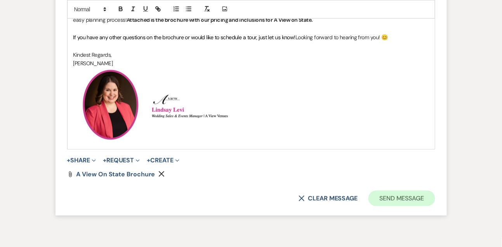 This screenshot has width=502, height=247. I want to click on strong: Attached is the brochure with our pricing and inclusions for A View on State., so click(220, 20).